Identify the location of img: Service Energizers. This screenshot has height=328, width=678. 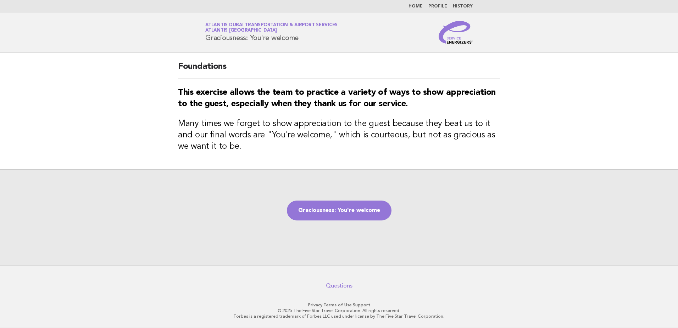
(456, 32).